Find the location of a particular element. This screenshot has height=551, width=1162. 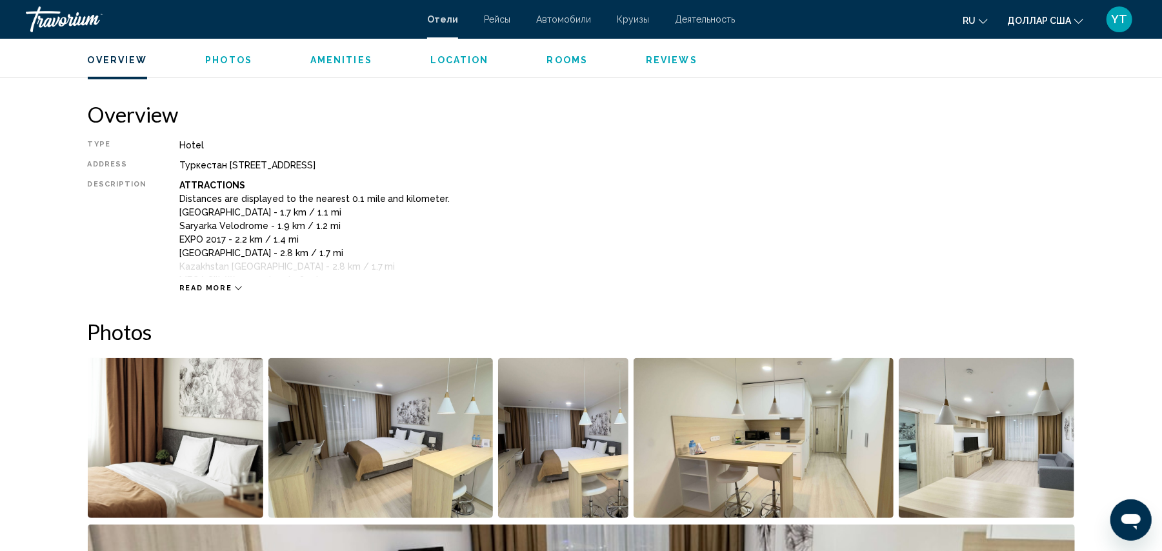

font: Отели is located at coordinates (442, 19).